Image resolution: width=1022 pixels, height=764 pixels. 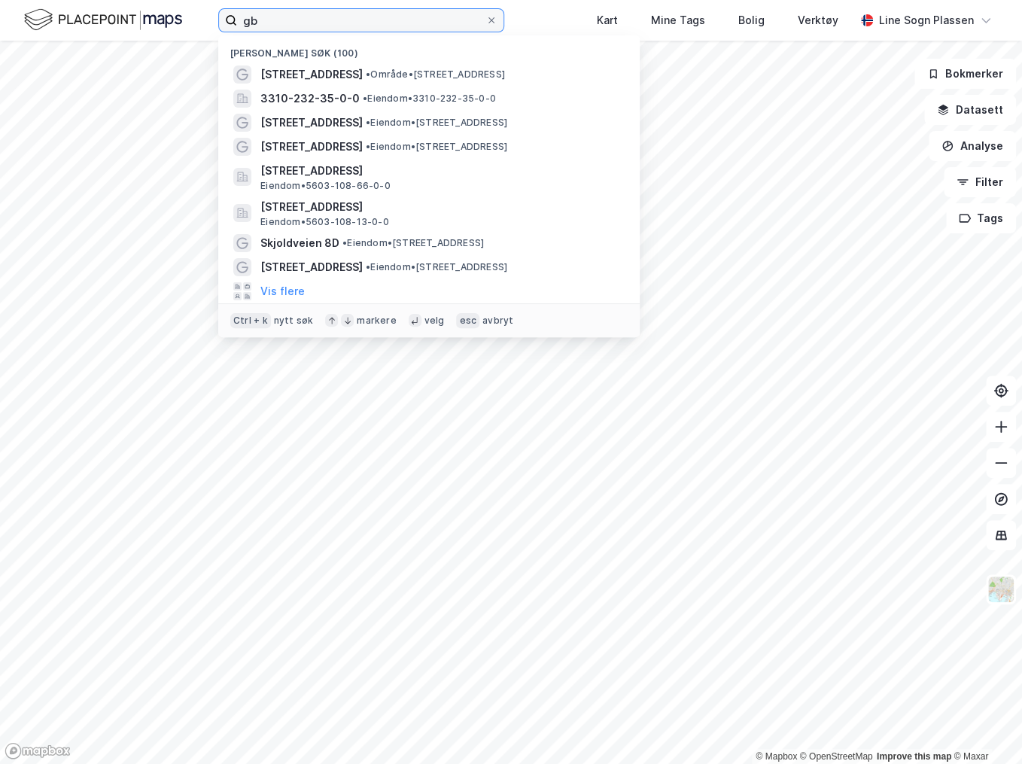 I want to click on button: Filter, so click(x=980, y=182).